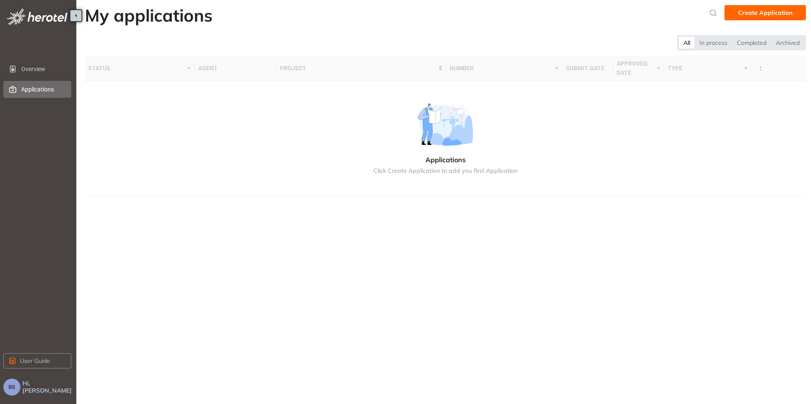 This screenshot has width=811, height=404. What do you see at coordinates (765, 13) in the screenshot?
I see `button: Create Application` at bounding box center [765, 13].